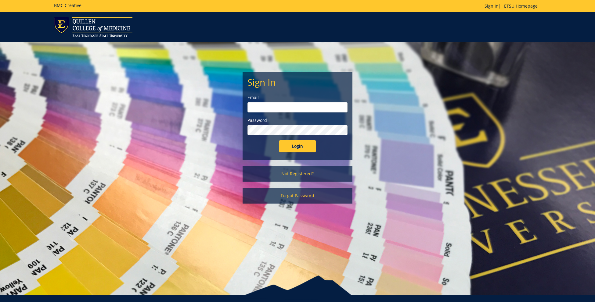 This screenshot has height=302, width=595. Describe the element at coordinates (298, 174) in the screenshot. I see `a: Not Registered?` at that location.